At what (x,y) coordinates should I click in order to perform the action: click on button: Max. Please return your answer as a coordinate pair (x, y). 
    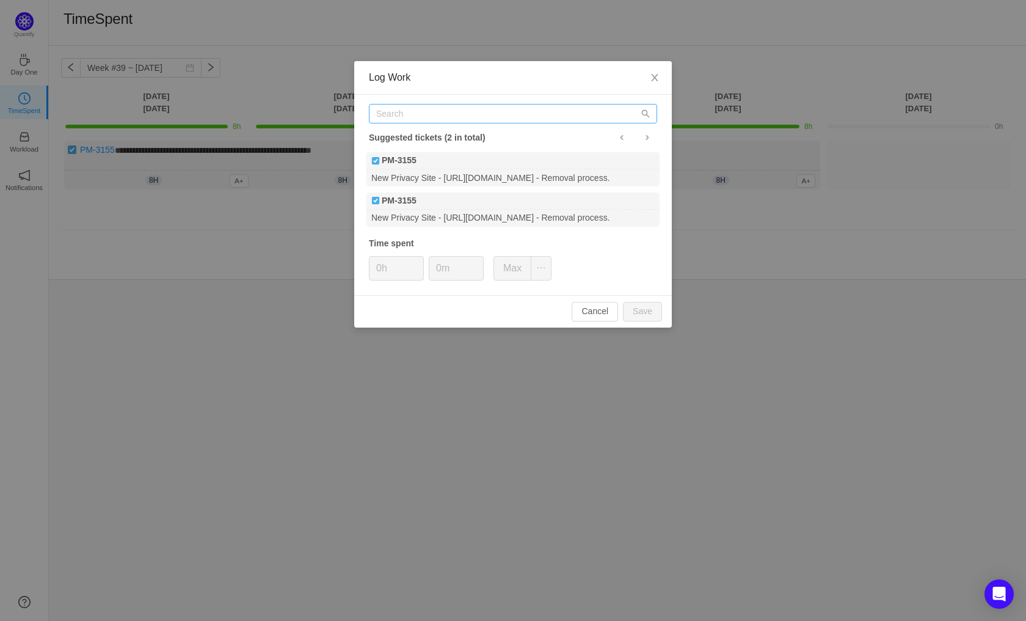
    Looking at the image, I should click on (512, 268).